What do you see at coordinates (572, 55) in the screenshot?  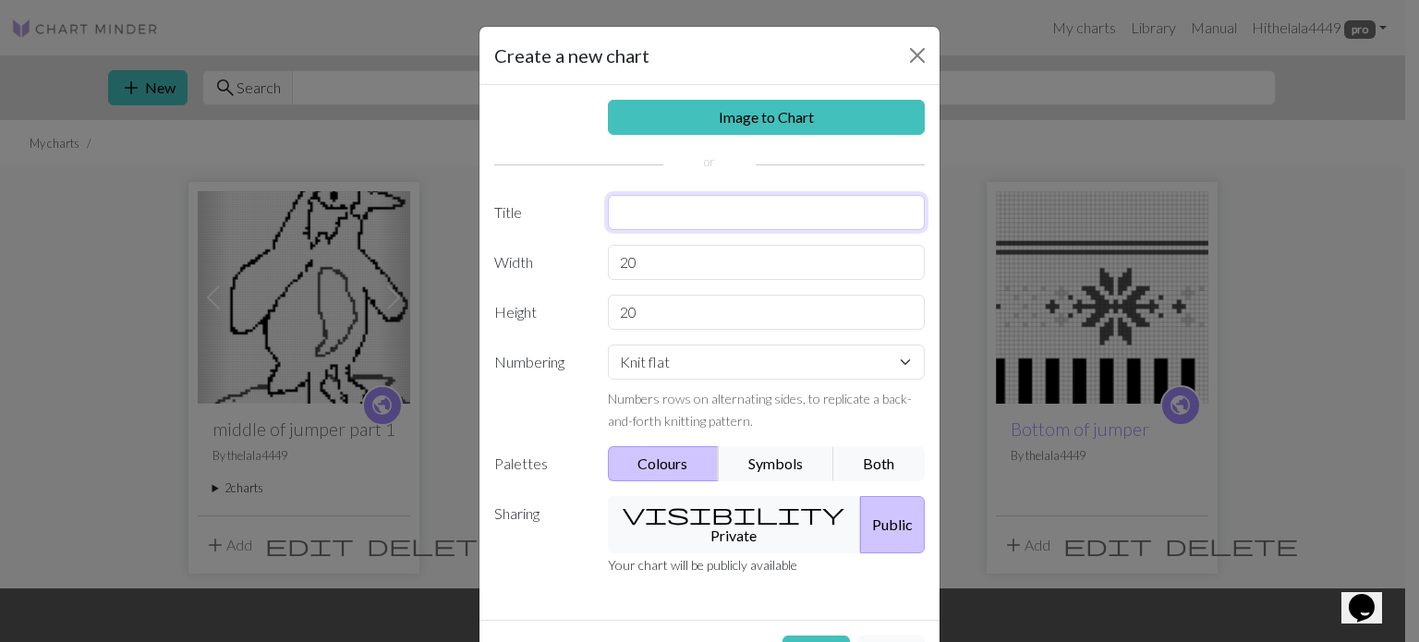 I see `h5: Create a new chart` at bounding box center [572, 55].